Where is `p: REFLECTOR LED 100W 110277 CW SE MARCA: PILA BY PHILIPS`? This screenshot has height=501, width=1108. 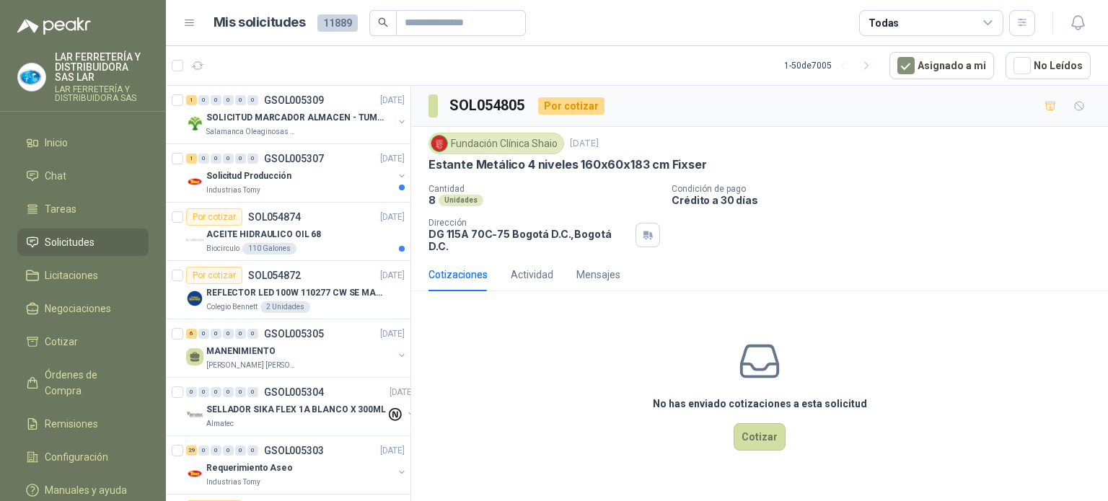 p: REFLECTOR LED 100W 110277 CW SE MARCA: PILA BY PHILIPS is located at coordinates (296, 293).